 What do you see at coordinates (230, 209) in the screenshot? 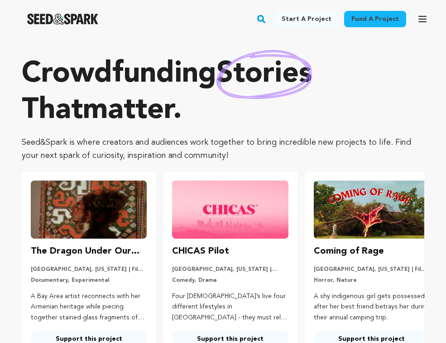
I see `img: CHICAS Pilot image` at bounding box center [230, 209].